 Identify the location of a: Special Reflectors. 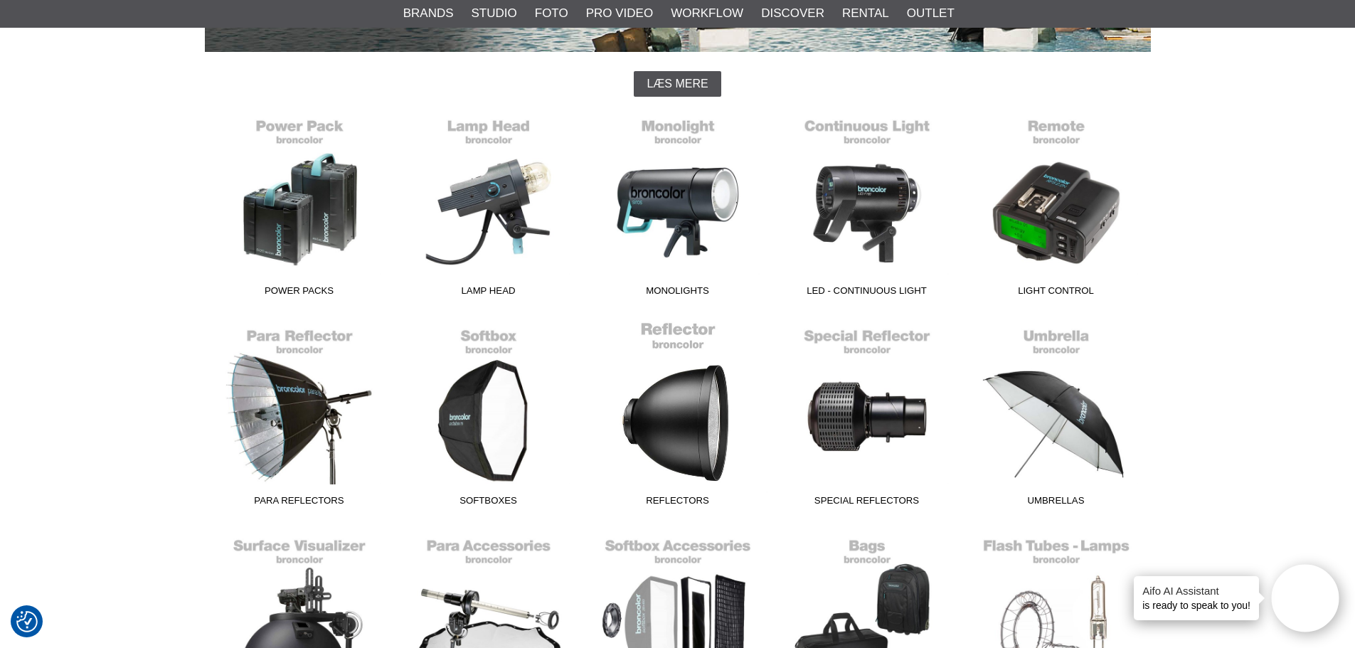
(867, 417).